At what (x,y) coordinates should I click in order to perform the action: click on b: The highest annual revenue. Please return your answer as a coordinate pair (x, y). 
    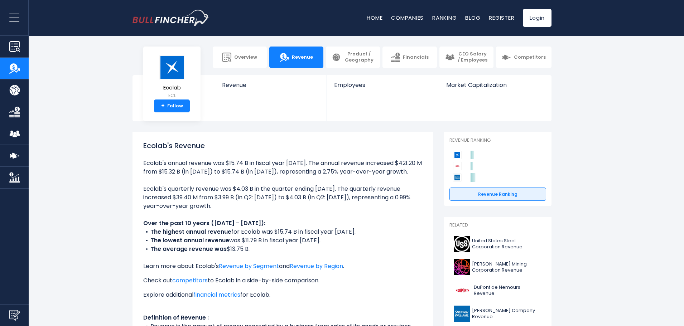
    Looking at the image, I should click on (191, 232).